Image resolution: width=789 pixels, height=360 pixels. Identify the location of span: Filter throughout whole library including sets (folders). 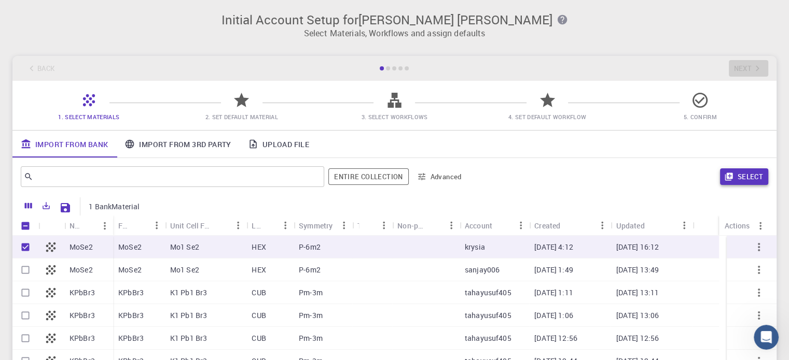
(368, 177).